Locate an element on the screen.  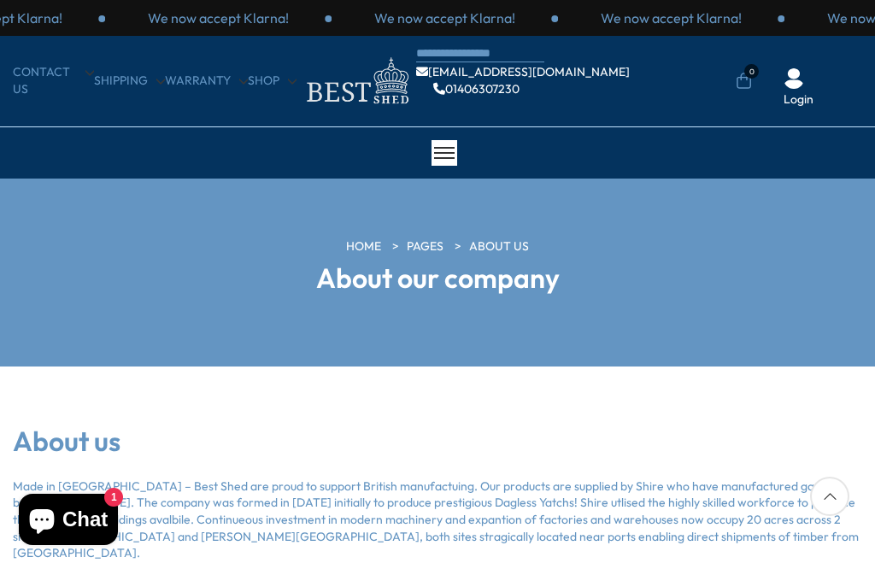
a: Shipping is located at coordinates (129, 81).